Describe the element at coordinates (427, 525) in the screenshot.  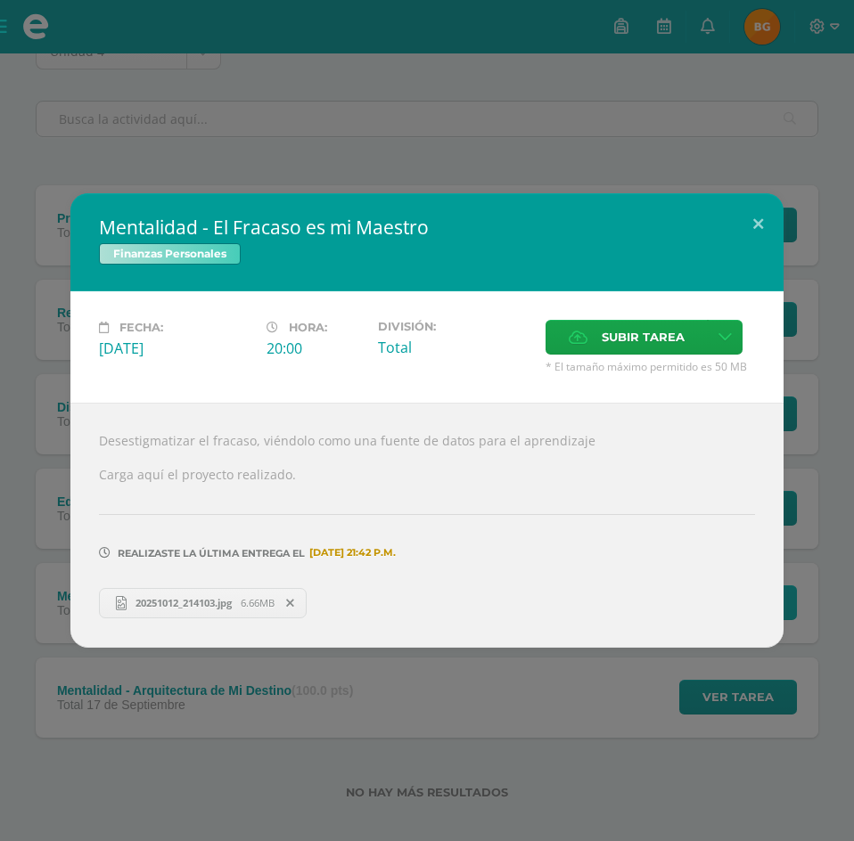
I see `div: Desestigmatizar el fracaso, viéndolo como una fuente de datos para el aprendizaje Carga aquí el p...` at that location.